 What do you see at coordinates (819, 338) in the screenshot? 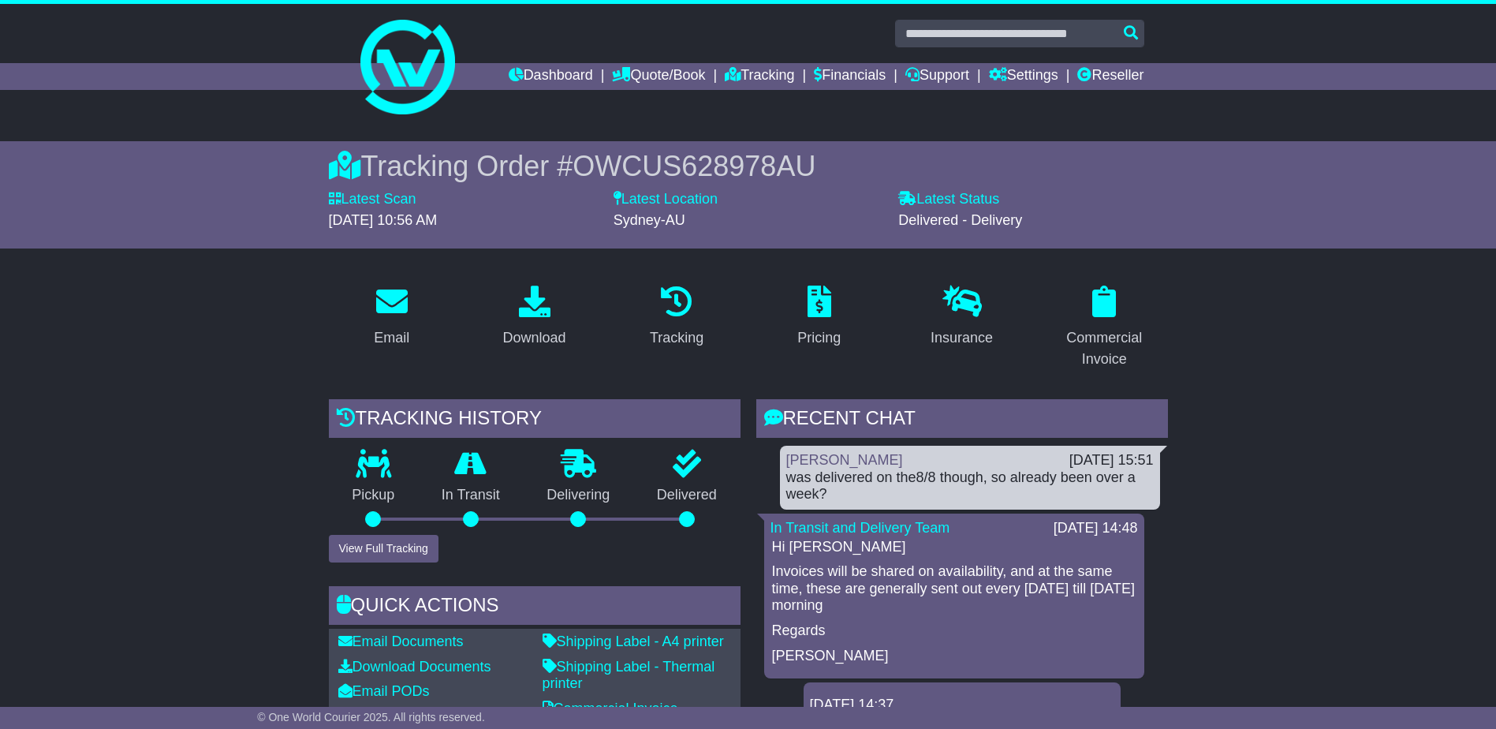
I see `div: Pricing` at bounding box center [819, 338].